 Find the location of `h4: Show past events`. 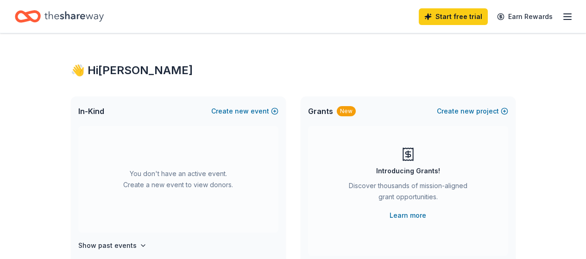

h4: Show past events is located at coordinates (108, 246).